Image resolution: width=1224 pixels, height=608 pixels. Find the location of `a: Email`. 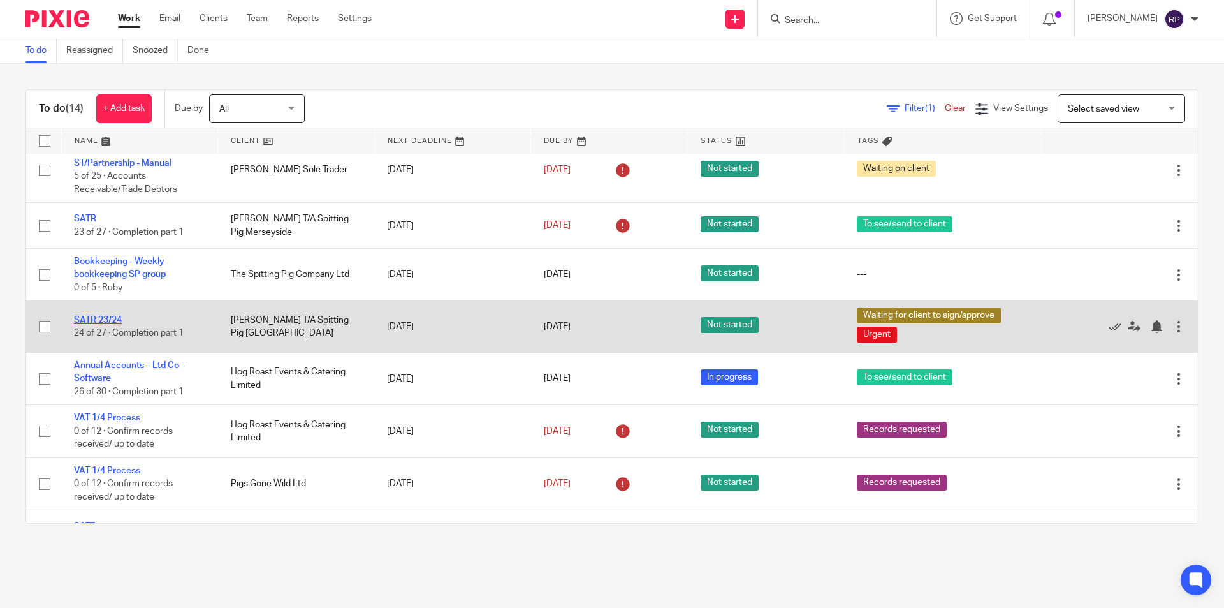

a: Email is located at coordinates (170, 18).